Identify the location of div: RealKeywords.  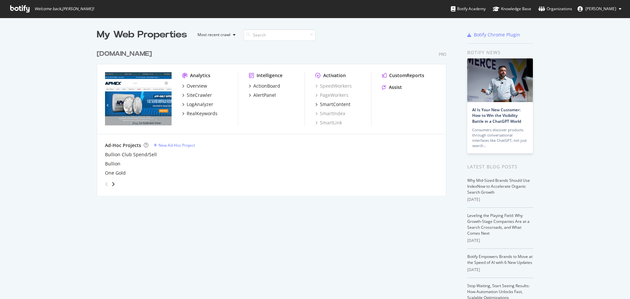
(202, 114).